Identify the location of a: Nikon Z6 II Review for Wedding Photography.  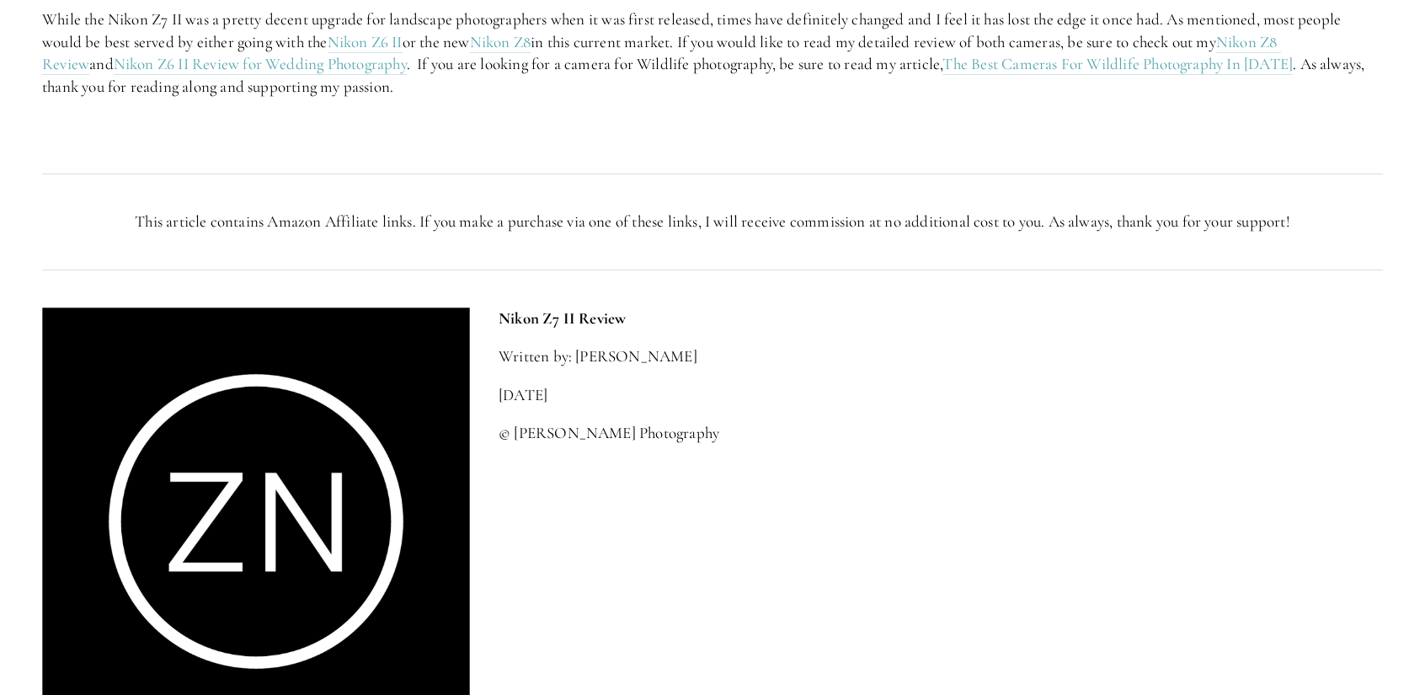
(260, 64).